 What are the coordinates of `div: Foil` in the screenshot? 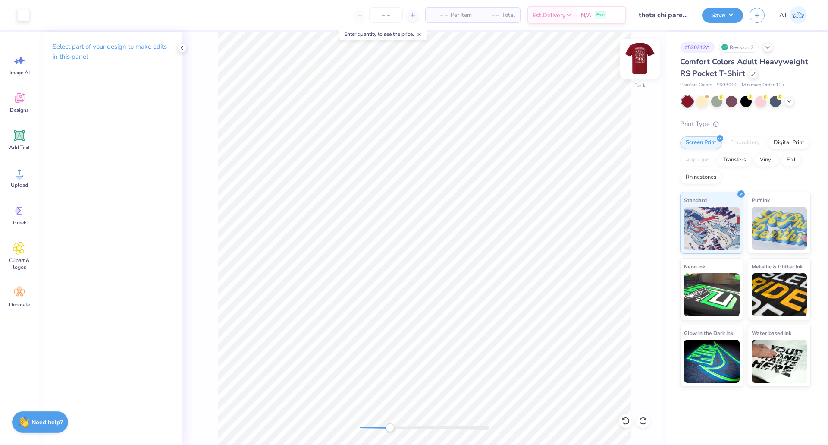 It's located at (791, 160).